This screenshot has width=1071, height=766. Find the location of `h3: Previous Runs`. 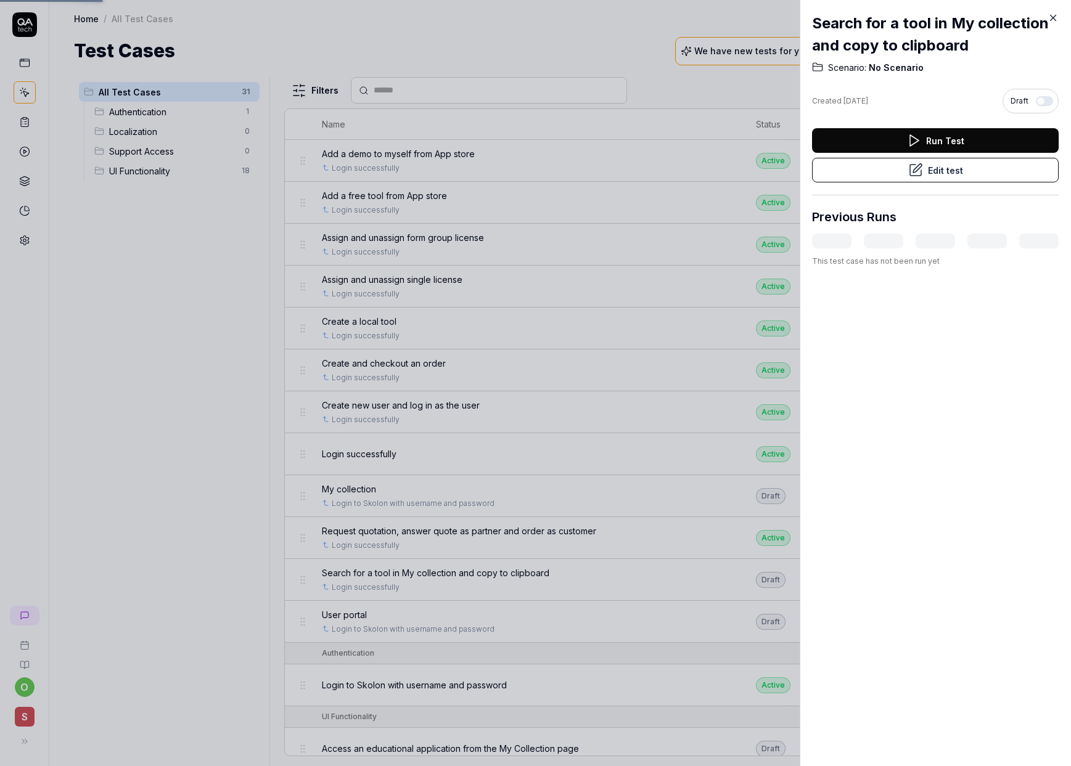

h3: Previous Runs is located at coordinates (854, 217).